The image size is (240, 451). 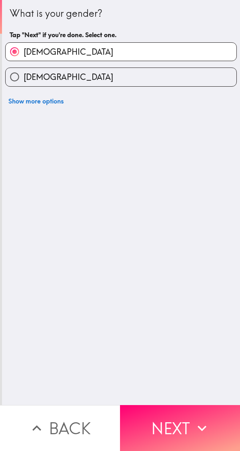 I want to click on h6: Tap "Next" if you're done. Select one., so click(x=121, y=35).